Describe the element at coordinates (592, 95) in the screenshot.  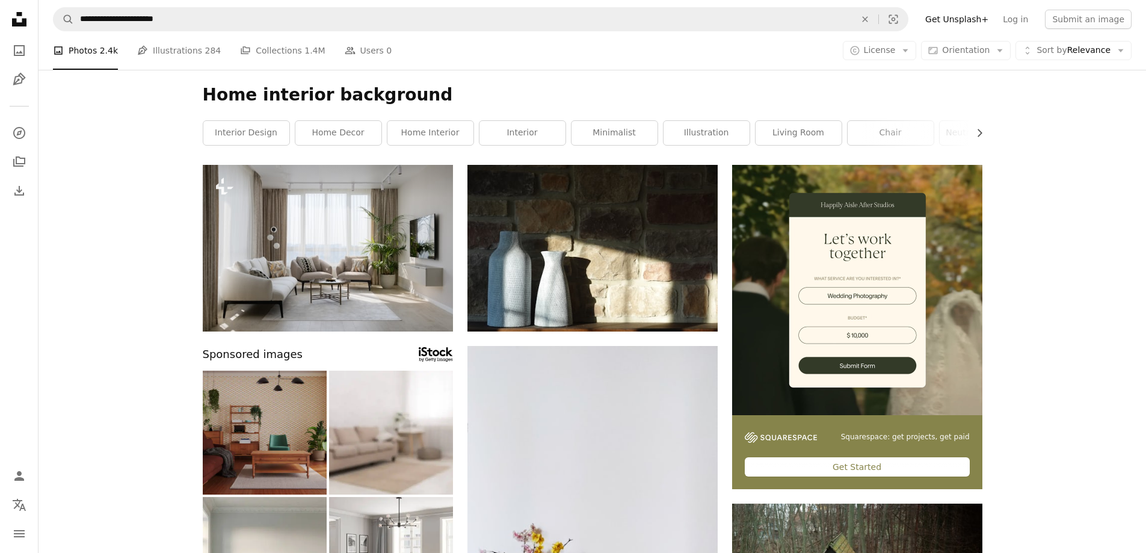
I see `h1: Home interior background` at that location.